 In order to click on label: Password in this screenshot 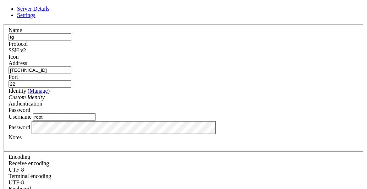, I will do `click(19, 127)`.